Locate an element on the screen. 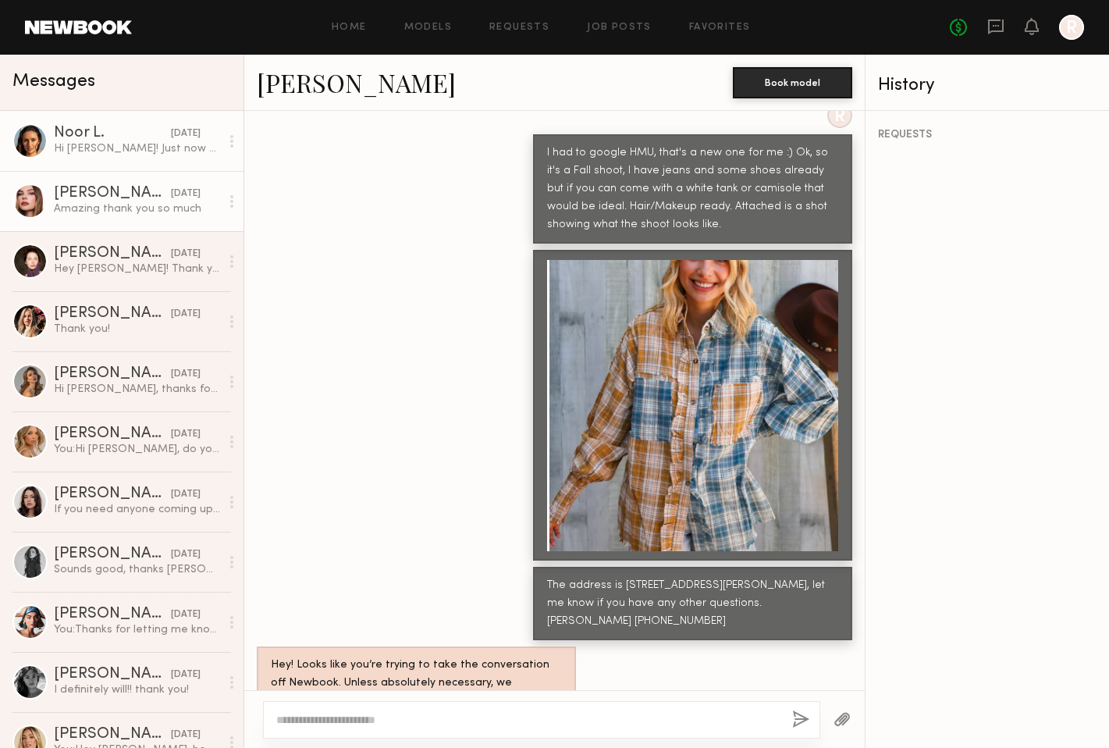 This screenshot has height=748, width=1109. a: Requests is located at coordinates (519, 27).